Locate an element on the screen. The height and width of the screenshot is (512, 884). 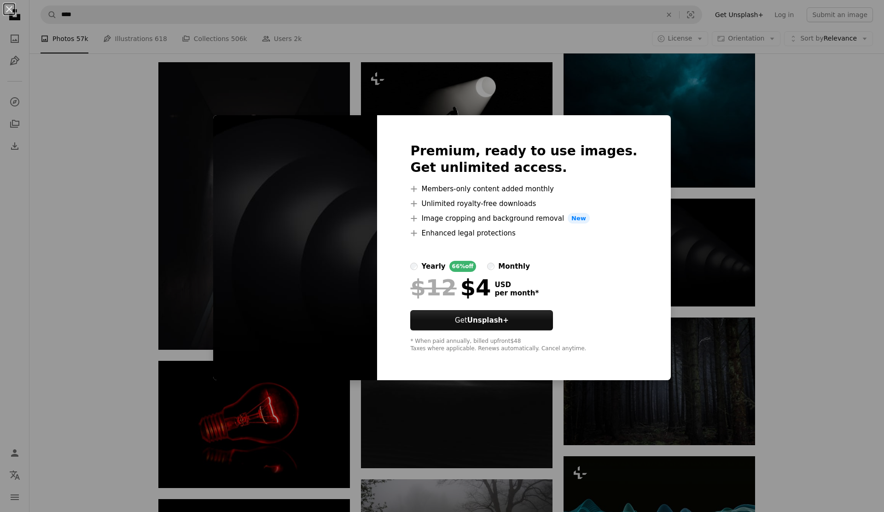
strong: Unsplash+ is located at coordinates (488, 320).